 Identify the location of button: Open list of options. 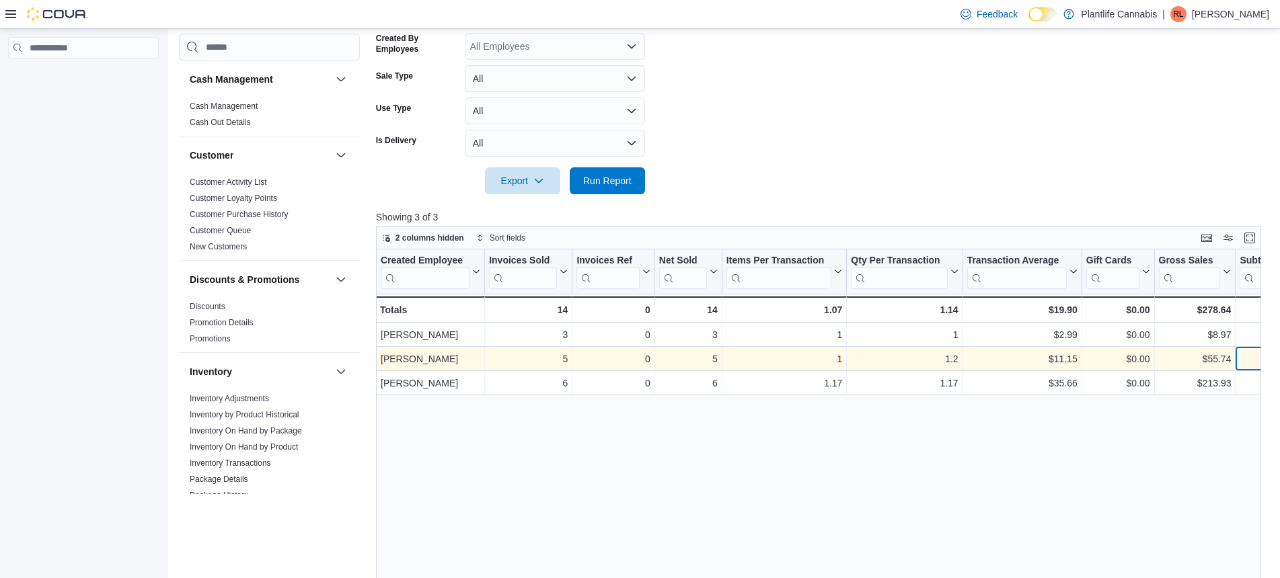
(632, 46).